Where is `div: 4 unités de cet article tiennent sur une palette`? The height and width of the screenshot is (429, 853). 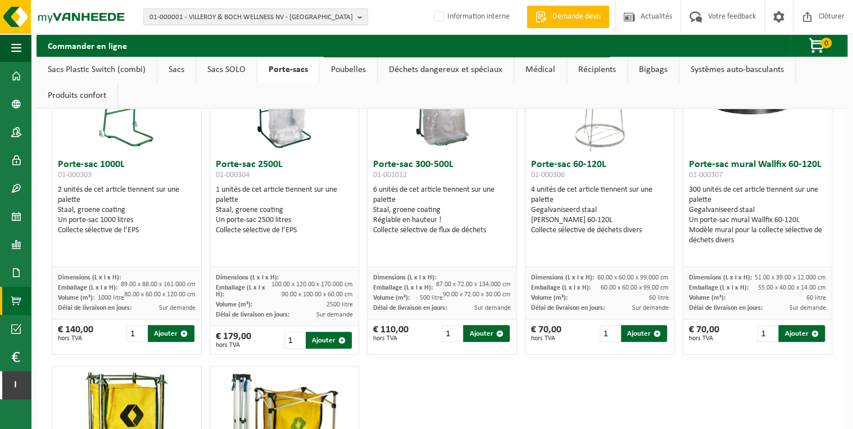 div: 4 unités de cet article tiennent sur une palette is located at coordinates (600, 210).